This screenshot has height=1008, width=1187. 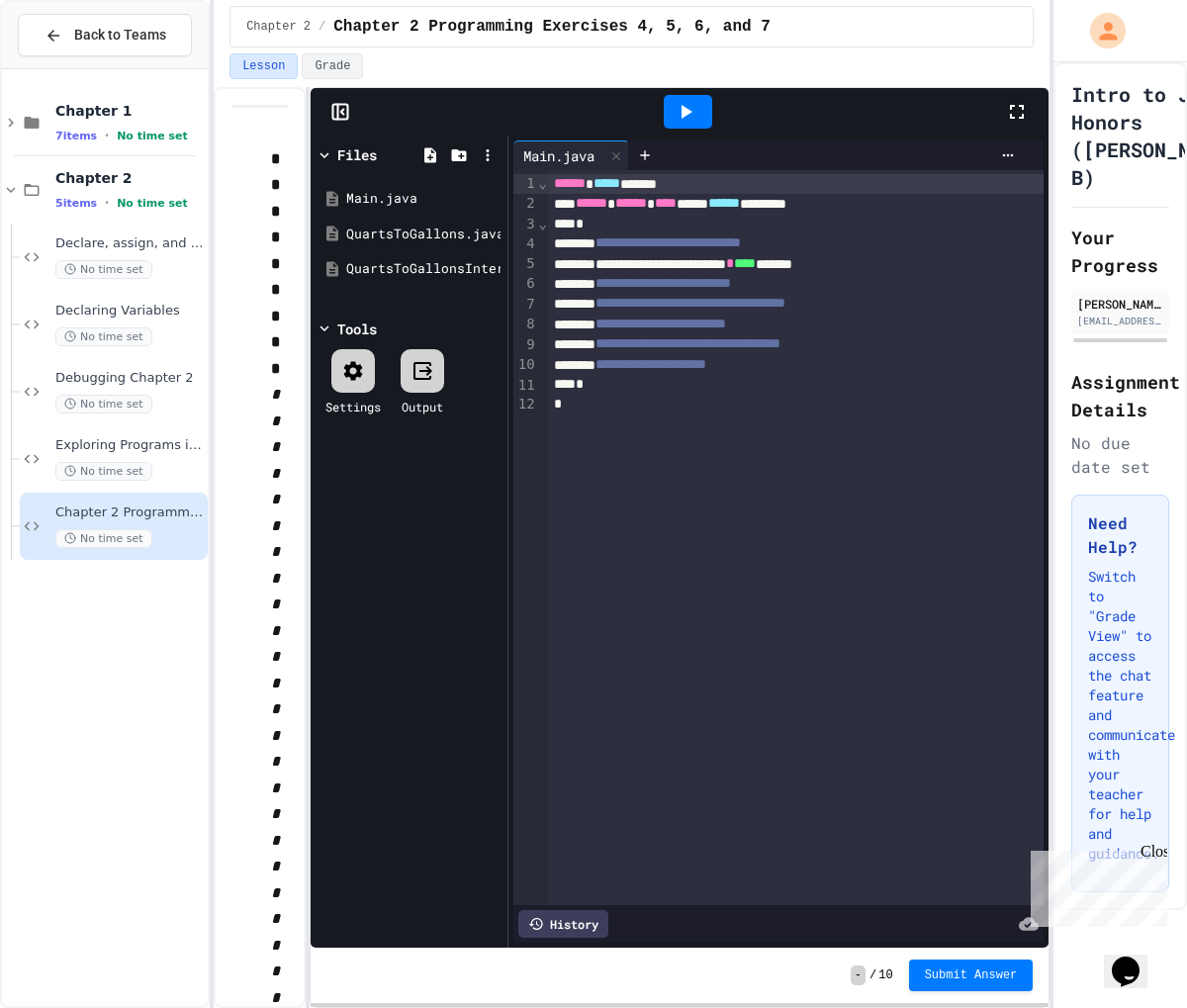 I want to click on div: My Account, so click(x=1100, y=31).